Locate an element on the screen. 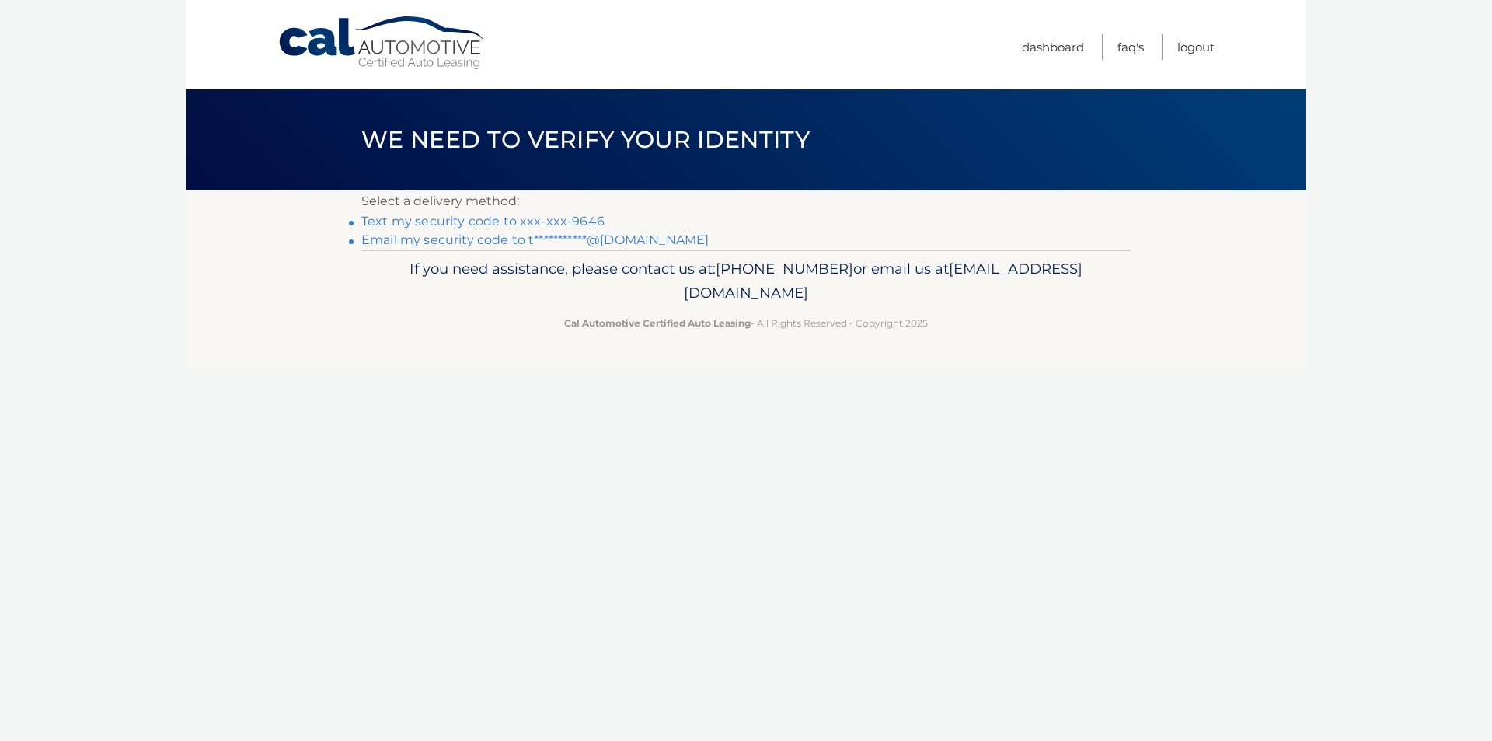  a: Dashboard is located at coordinates (1053, 47).